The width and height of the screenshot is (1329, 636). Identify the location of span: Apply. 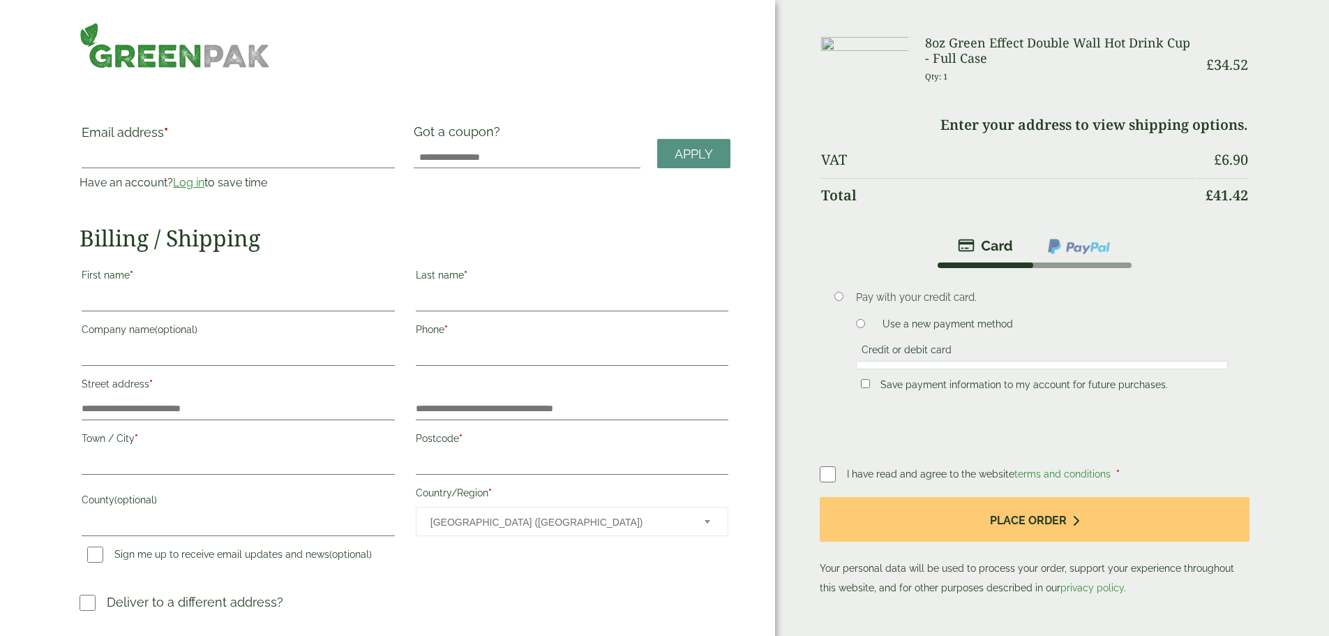
(693, 154).